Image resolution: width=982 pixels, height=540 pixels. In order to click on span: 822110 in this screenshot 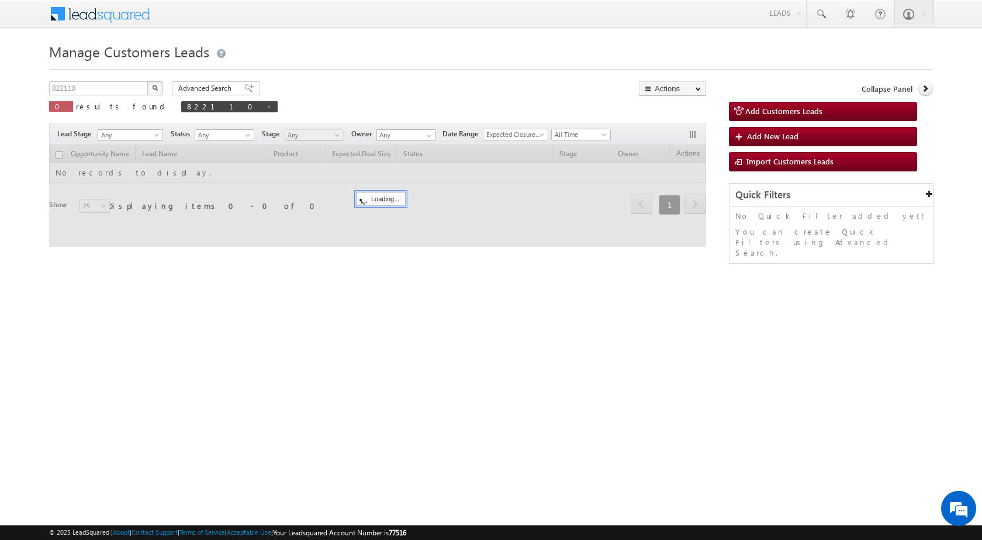, I will do `click(223, 106)`.